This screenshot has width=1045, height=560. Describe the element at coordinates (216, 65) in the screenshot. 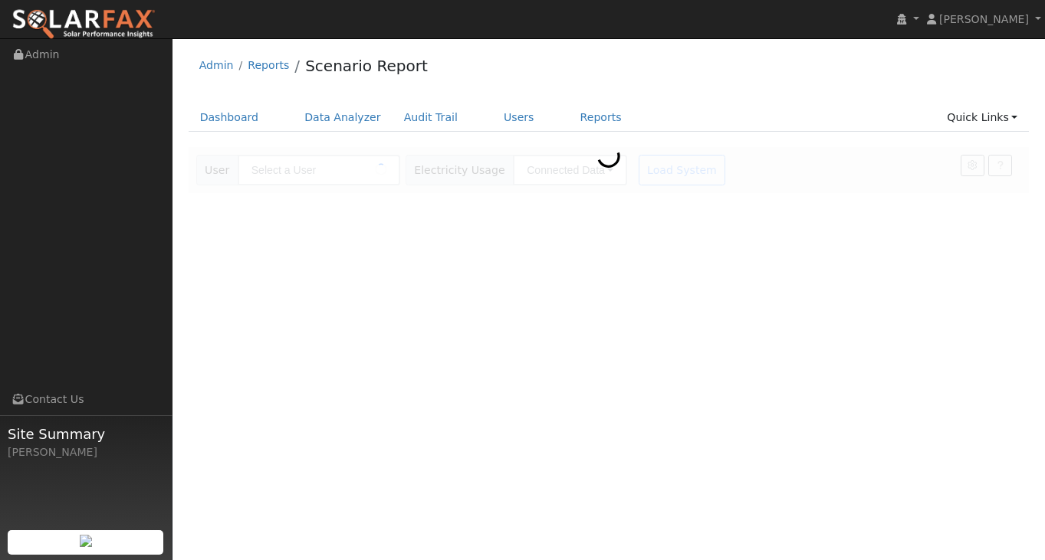

I see `a: Admin` at that location.